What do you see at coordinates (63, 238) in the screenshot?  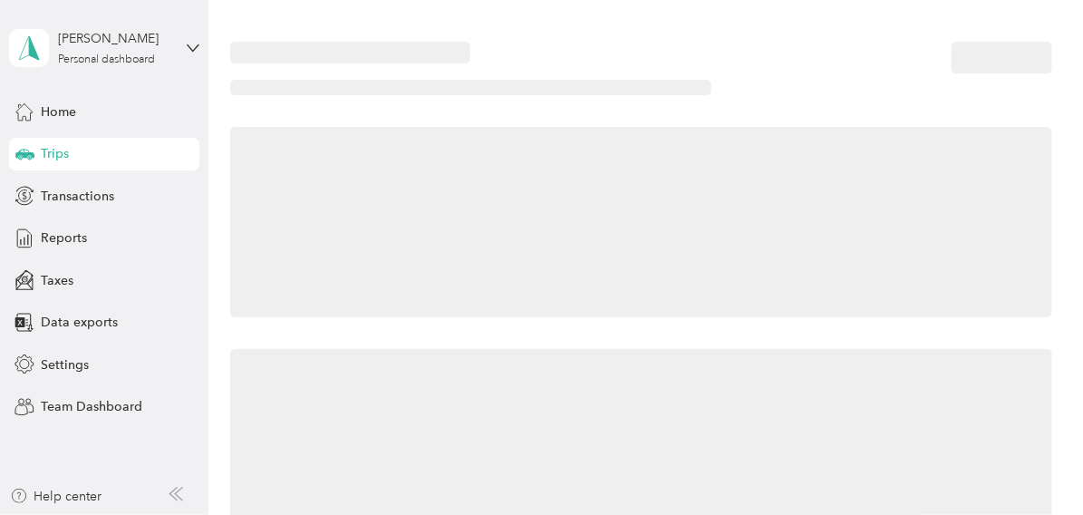 I see `span: Reports` at bounding box center [63, 238].